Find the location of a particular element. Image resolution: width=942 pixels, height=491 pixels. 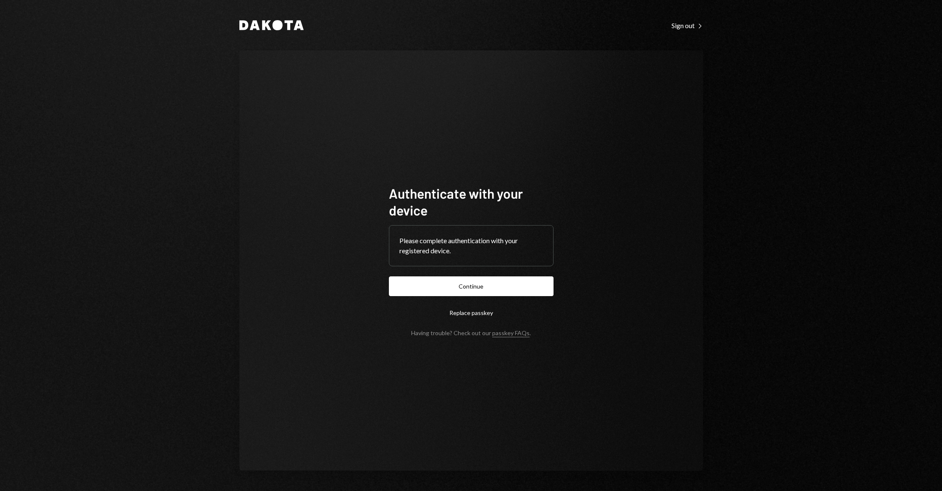

div: Having trouble? Check out our . is located at coordinates (471, 333).